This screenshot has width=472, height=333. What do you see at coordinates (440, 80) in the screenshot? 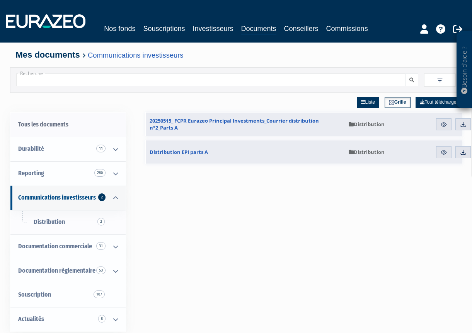
I see `img: filter.svg` at bounding box center [440, 80].